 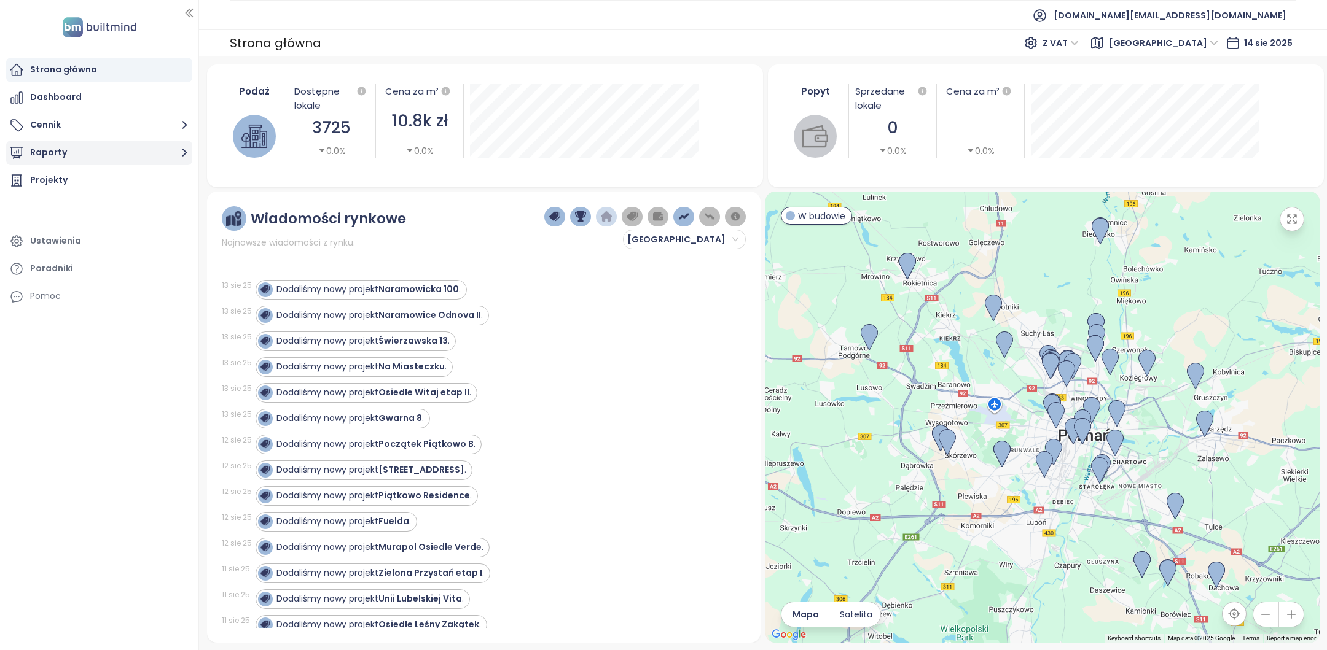 I want to click on button: Mapa, so click(x=806, y=615).